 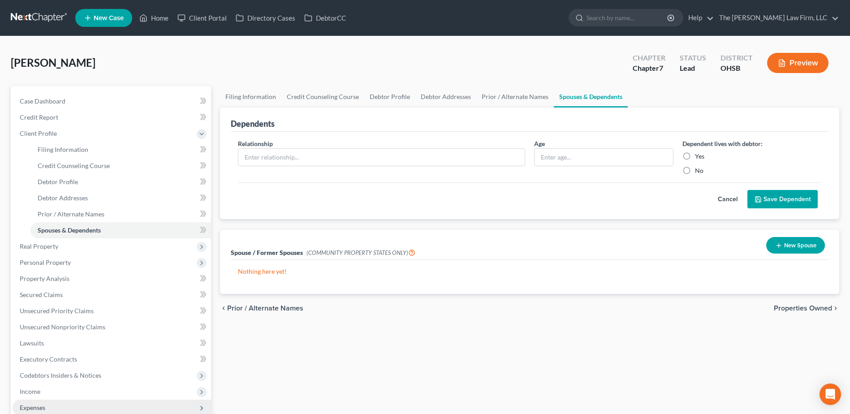 I want to click on label: Dependent lives with debtor:, so click(x=722, y=143).